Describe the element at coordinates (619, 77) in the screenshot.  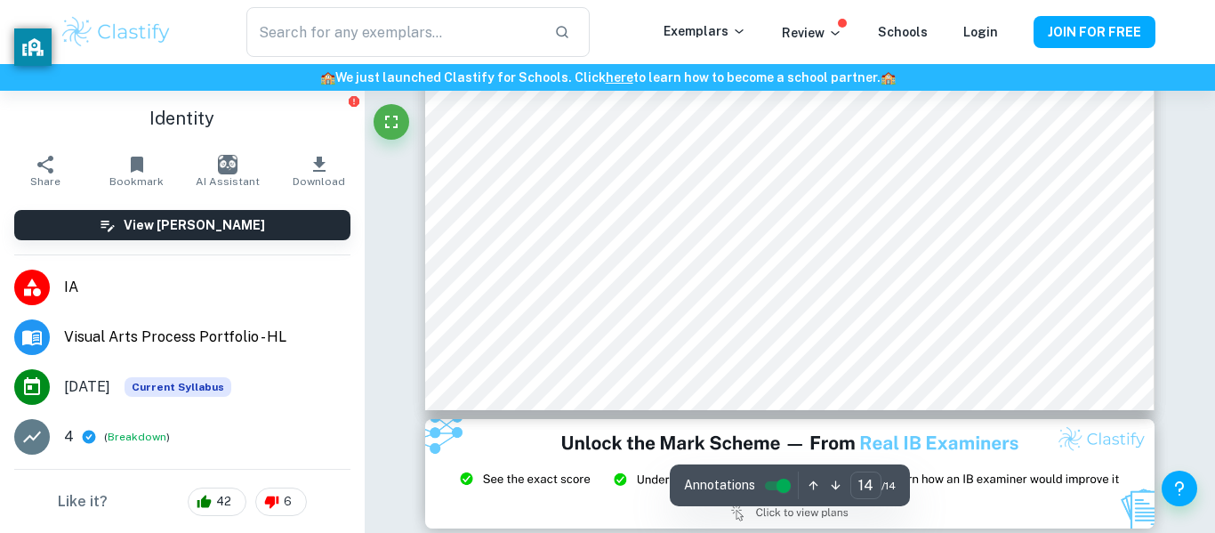
I see `a: here` at that location.